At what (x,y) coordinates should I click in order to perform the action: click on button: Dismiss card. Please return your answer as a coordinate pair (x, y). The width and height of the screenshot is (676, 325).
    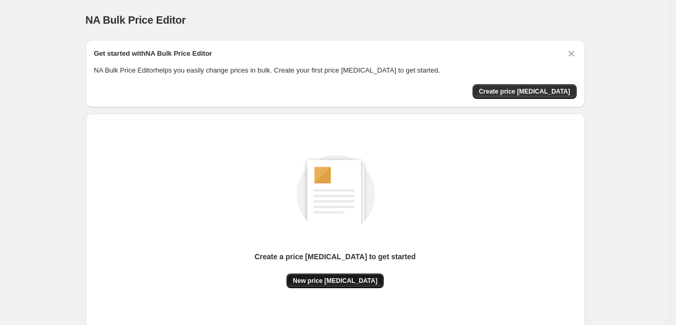
    Looking at the image, I should click on (572, 54).